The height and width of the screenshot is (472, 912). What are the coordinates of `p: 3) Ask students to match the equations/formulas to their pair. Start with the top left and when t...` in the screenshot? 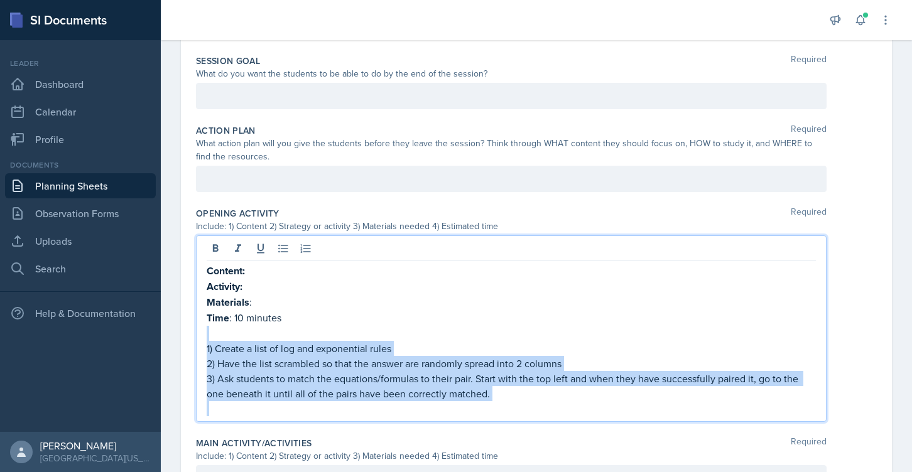 It's located at (511, 386).